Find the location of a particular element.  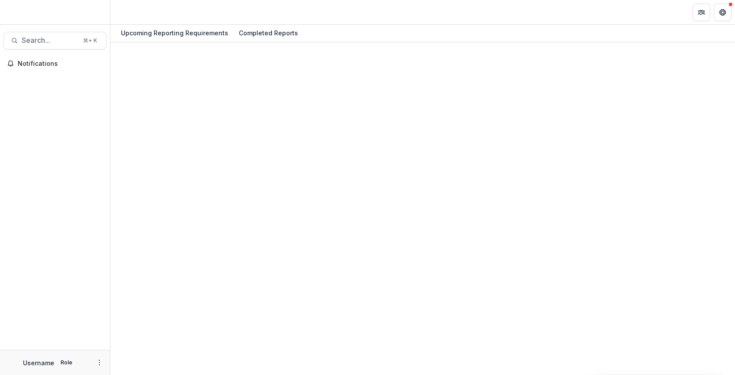

span: Notifications is located at coordinates (60, 64).